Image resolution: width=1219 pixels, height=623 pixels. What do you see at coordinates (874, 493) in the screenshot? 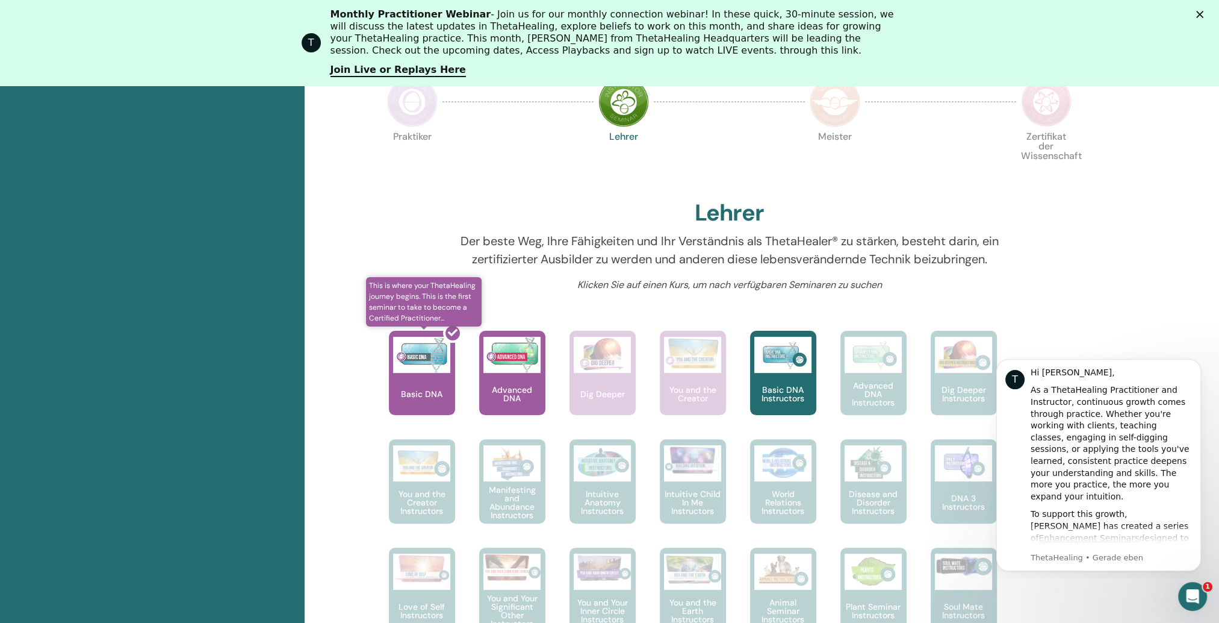
I see `a: Disease and Disorder Instructors Disease and Disorder Instructors` at bounding box center [874, 493].